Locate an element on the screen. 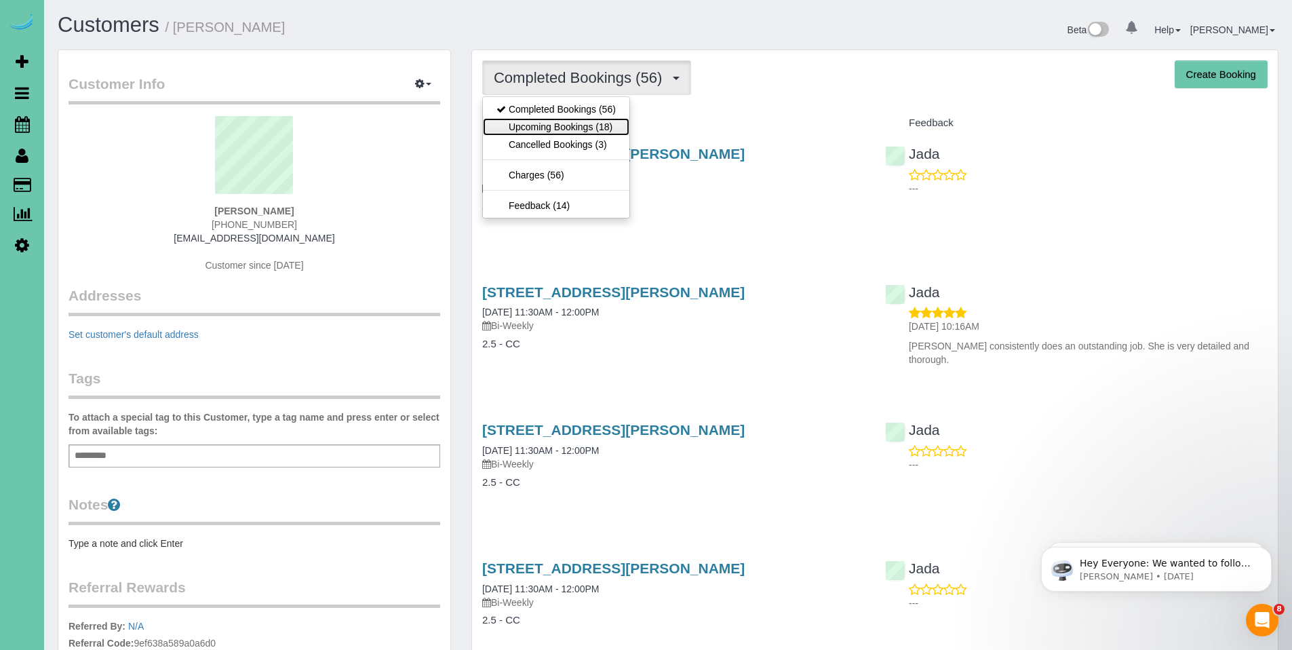  span: Hey Everyone: We wanted to follow up and let you know we have been closely monitoring the account... is located at coordinates (145, 112).